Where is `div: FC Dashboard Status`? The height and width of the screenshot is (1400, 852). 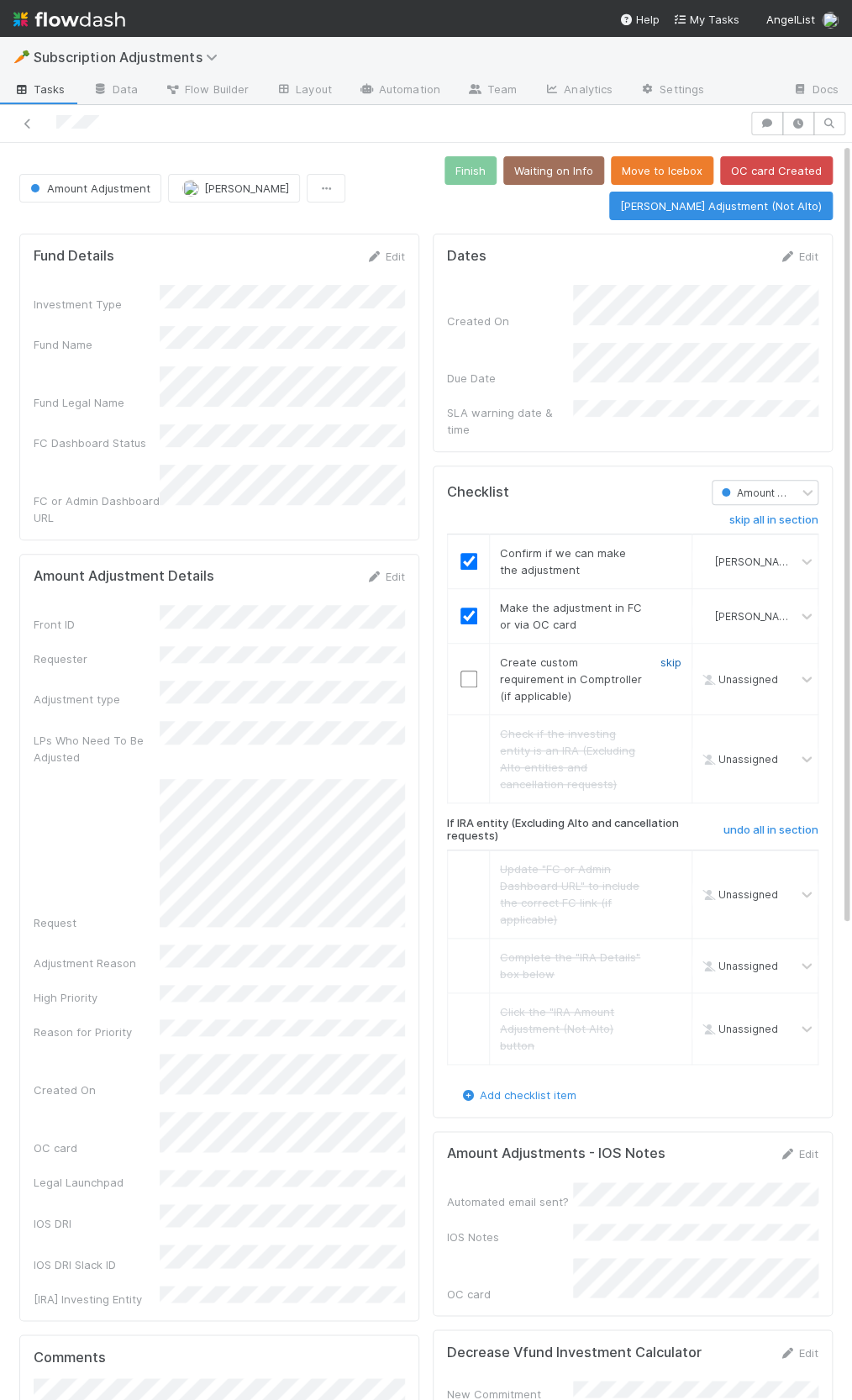
div: FC Dashboard Status is located at coordinates (97, 443).